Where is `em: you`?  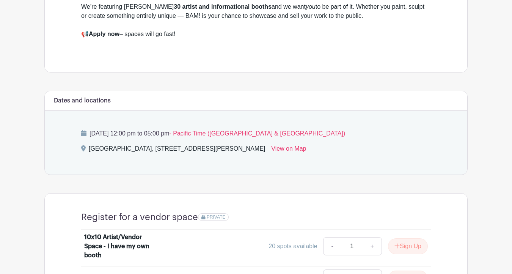
em: you is located at coordinates (311, 6).